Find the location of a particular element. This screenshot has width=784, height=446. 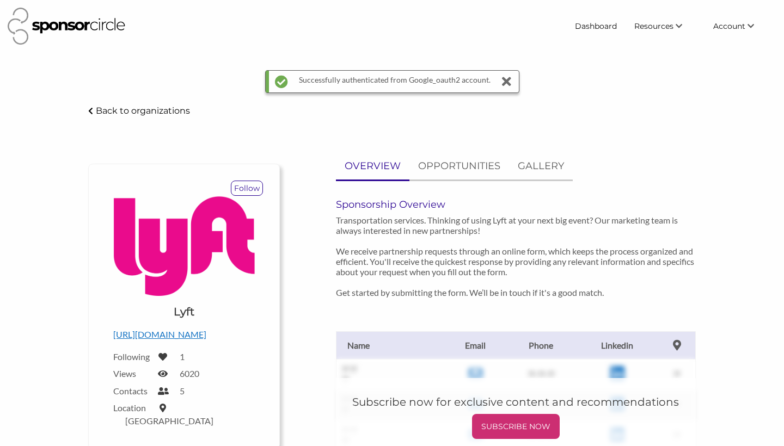

li: Account is located at coordinates (740, 26).